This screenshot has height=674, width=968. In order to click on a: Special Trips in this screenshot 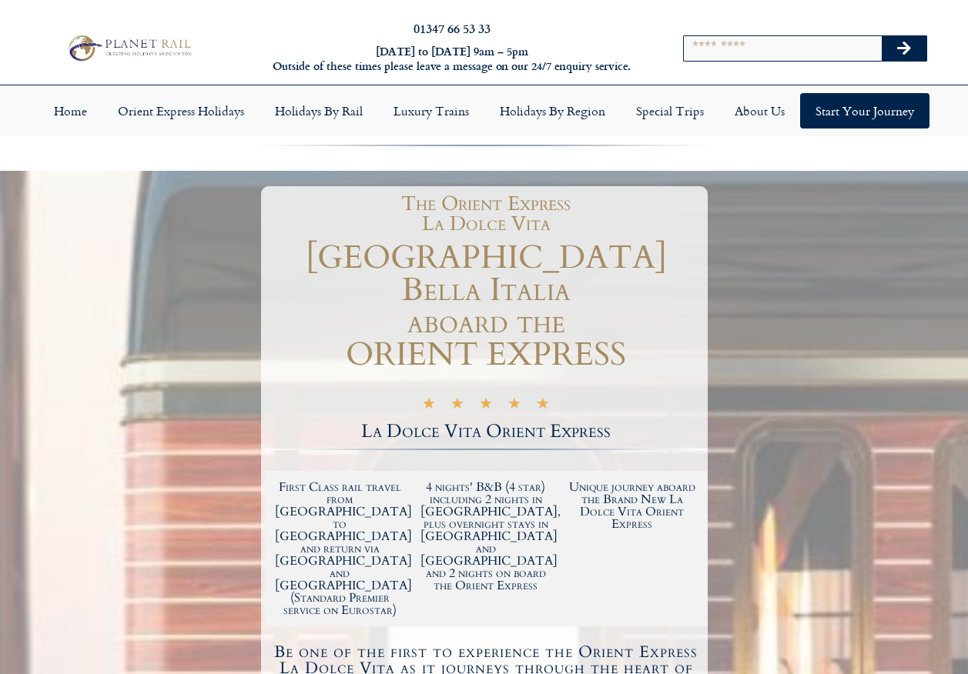, I will do `click(670, 111)`.